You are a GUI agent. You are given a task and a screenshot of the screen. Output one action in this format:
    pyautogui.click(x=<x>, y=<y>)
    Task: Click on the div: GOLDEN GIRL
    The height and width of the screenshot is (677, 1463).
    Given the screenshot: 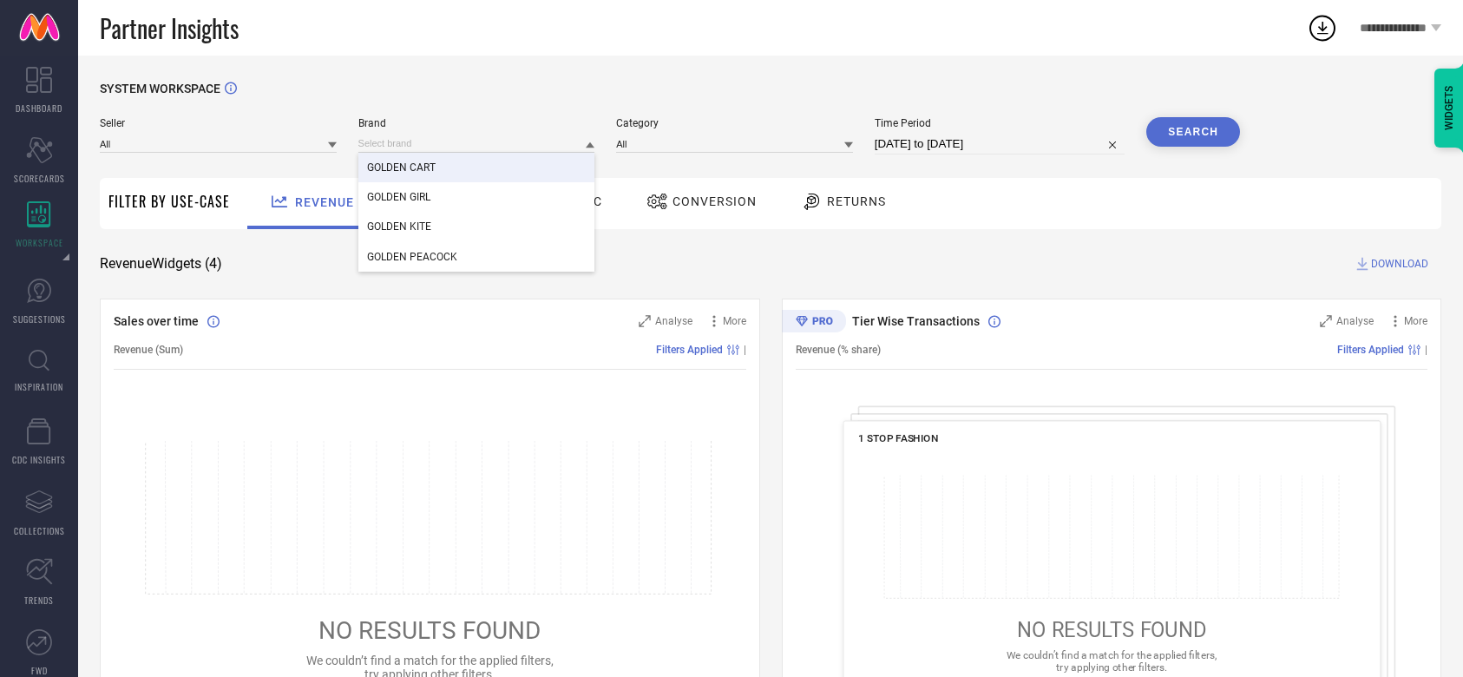 What is the action you would take?
    pyautogui.click(x=476, y=197)
    